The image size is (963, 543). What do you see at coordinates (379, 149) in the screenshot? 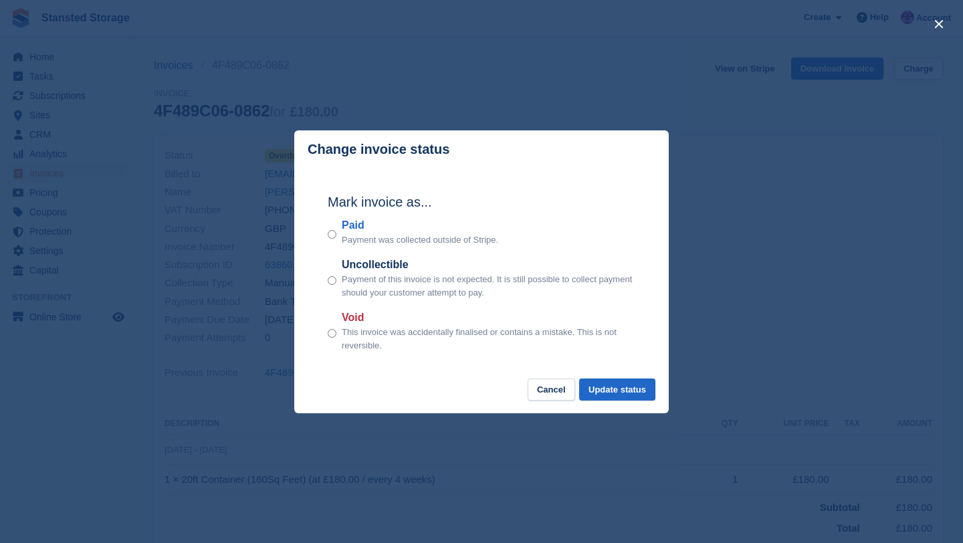
I see `p: Change invoice status` at bounding box center [379, 149].